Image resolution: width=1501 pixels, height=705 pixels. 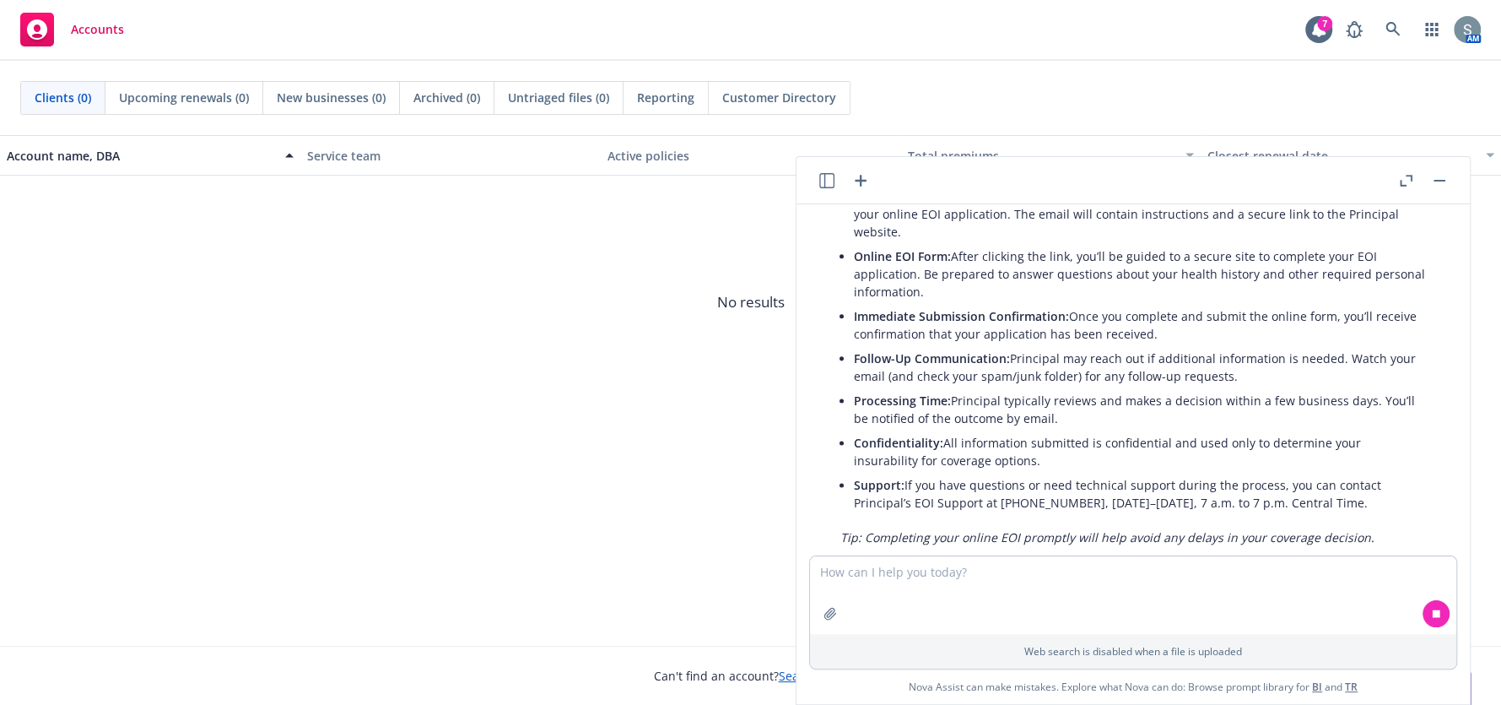 I want to click on a: Search for it, so click(x=813, y=675).